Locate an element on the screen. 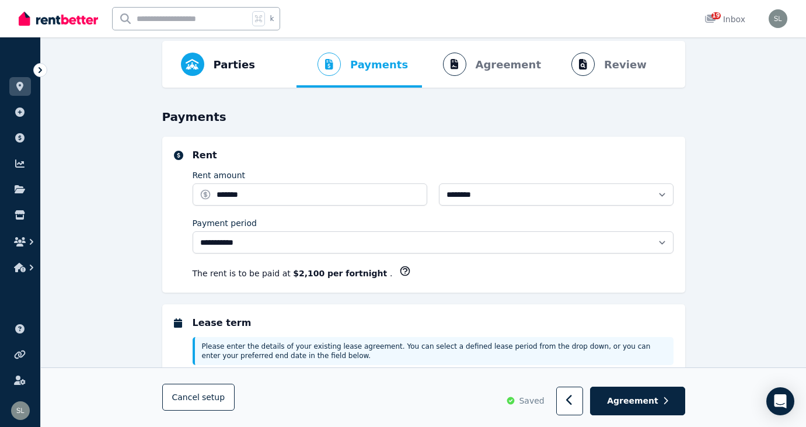 The width and height of the screenshot is (806, 427). span: k is located at coordinates (271, 19).